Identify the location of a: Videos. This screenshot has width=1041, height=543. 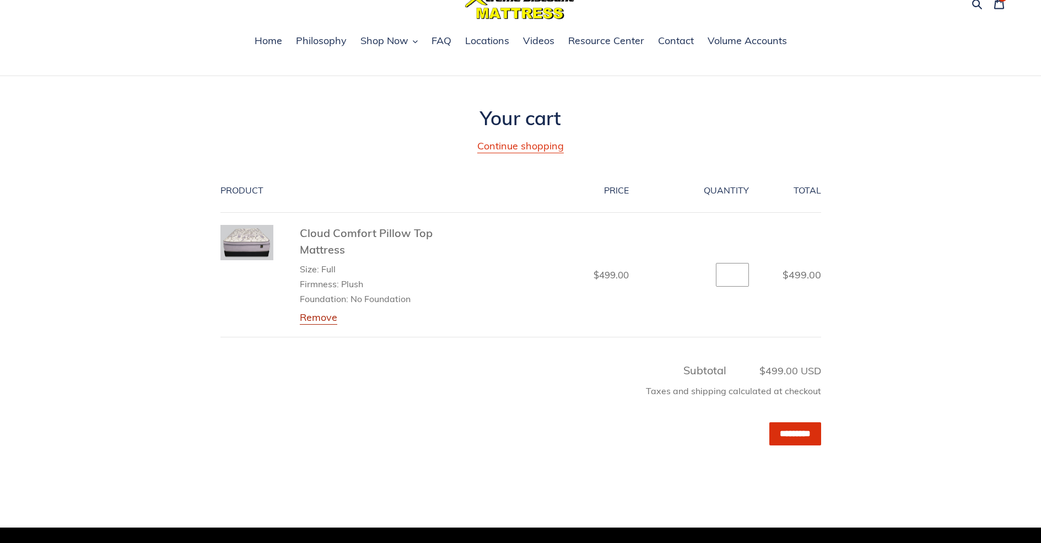
(538, 41).